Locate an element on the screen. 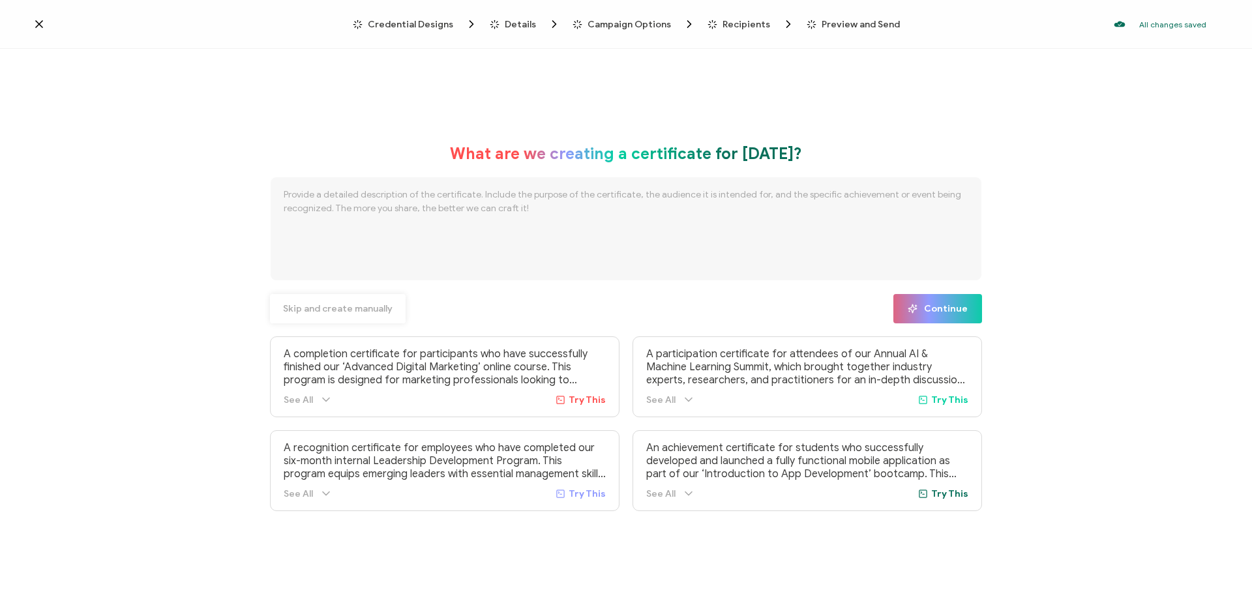 The width and height of the screenshot is (1252, 603). div: Breadcrumb is located at coordinates (626, 24).